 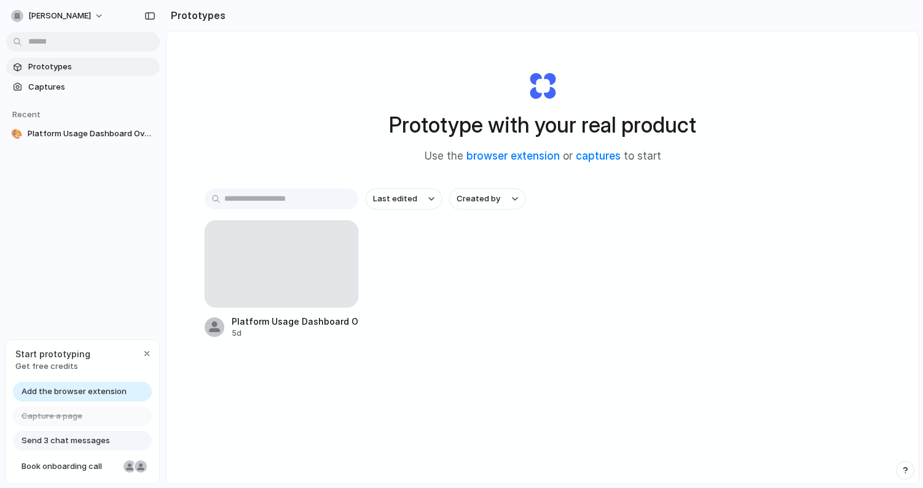 I want to click on span: Created by, so click(x=478, y=199).